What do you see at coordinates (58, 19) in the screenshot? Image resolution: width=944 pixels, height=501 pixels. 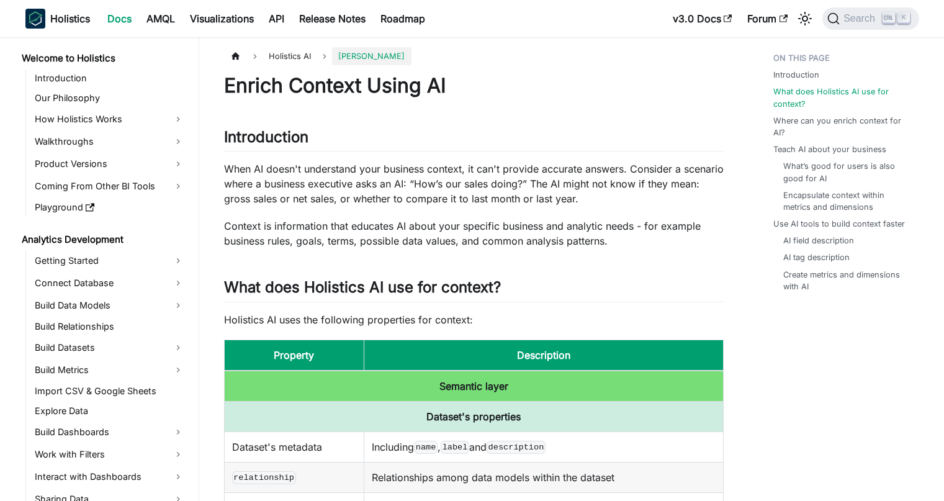 I see `a: HolisticsHolistics` at bounding box center [58, 19].